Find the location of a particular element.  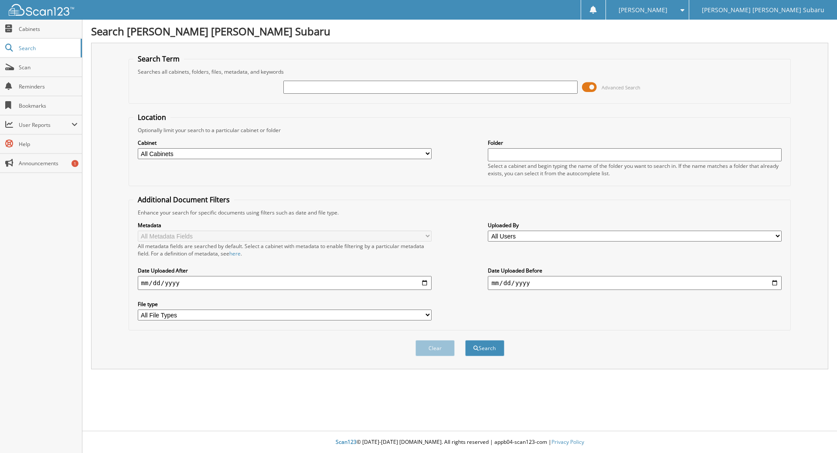

label: Metadata is located at coordinates (285, 225).